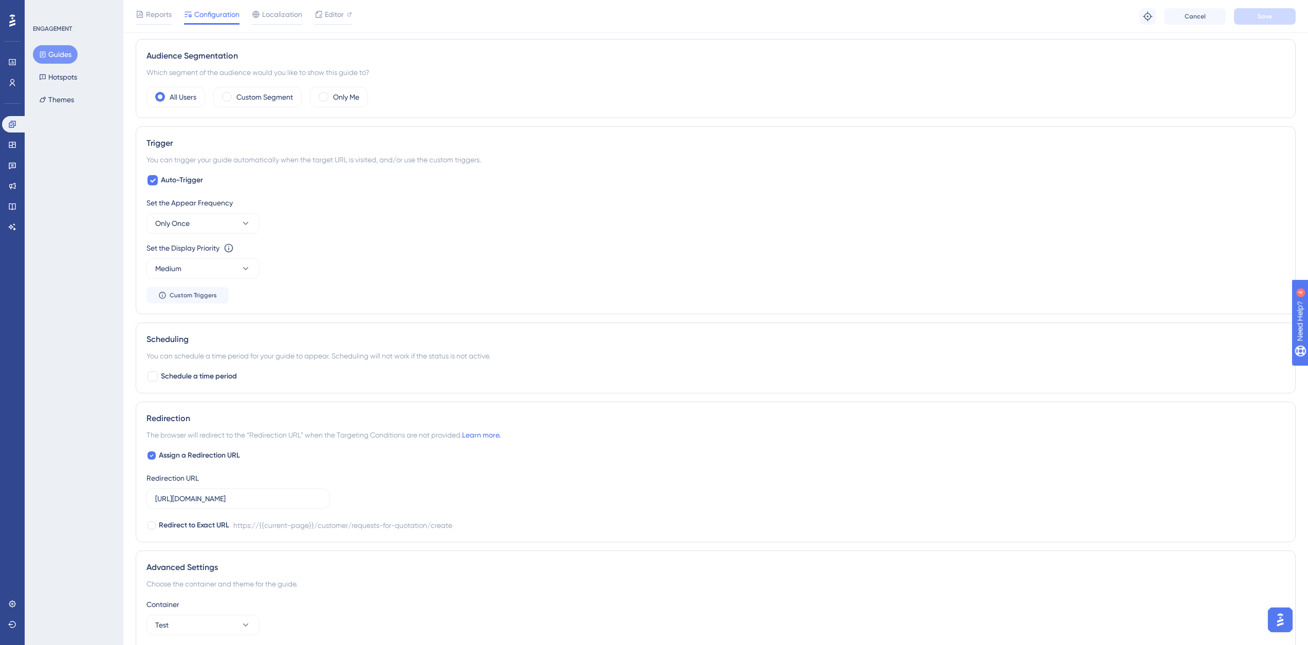  What do you see at coordinates (334, 14) in the screenshot?
I see `span: Editor` at bounding box center [334, 14].